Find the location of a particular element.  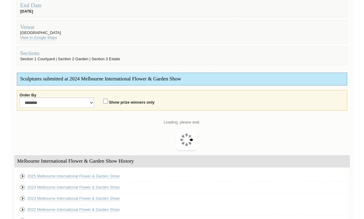

img: View 2022 Melbourne International Flower & Garden Show is located at coordinates (22, 210).